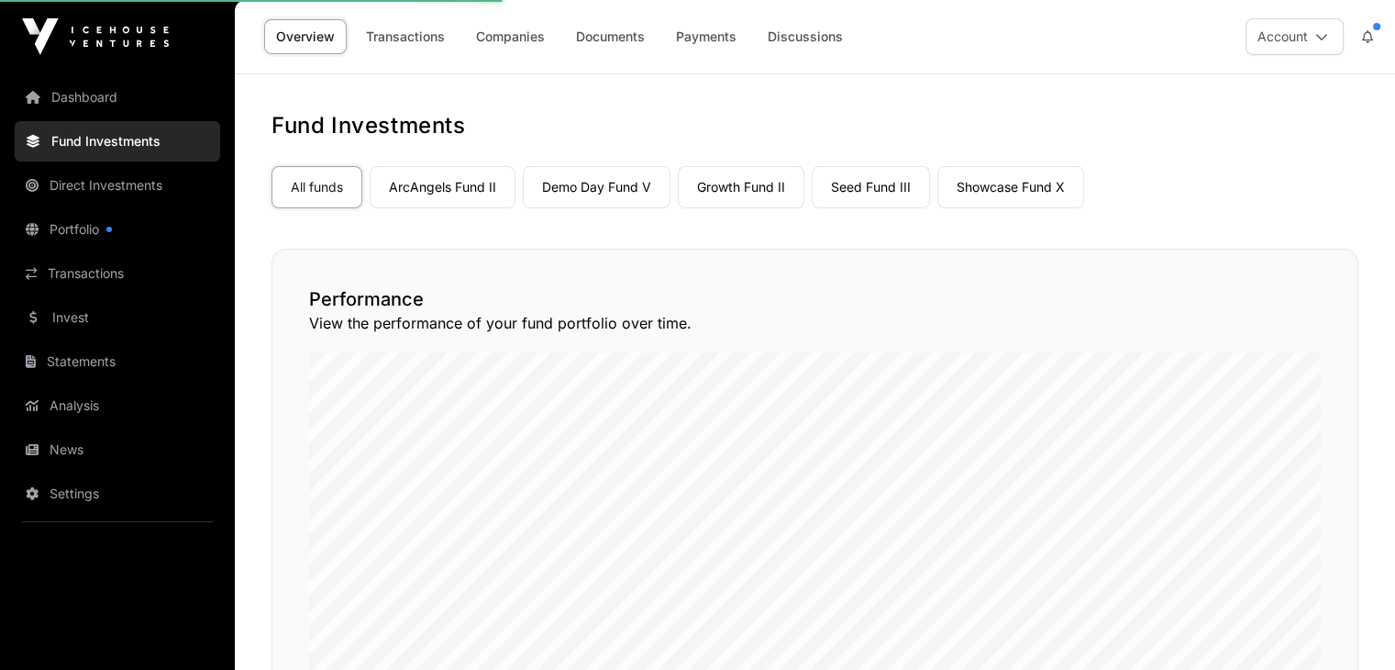 The width and height of the screenshot is (1395, 670). Describe the element at coordinates (442, 187) in the screenshot. I see `a: ArcAngels Fund II` at that location.